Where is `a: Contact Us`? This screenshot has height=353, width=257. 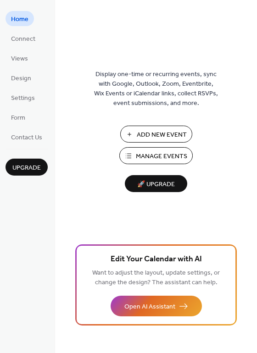 a: Contact Us is located at coordinates (27, 137).